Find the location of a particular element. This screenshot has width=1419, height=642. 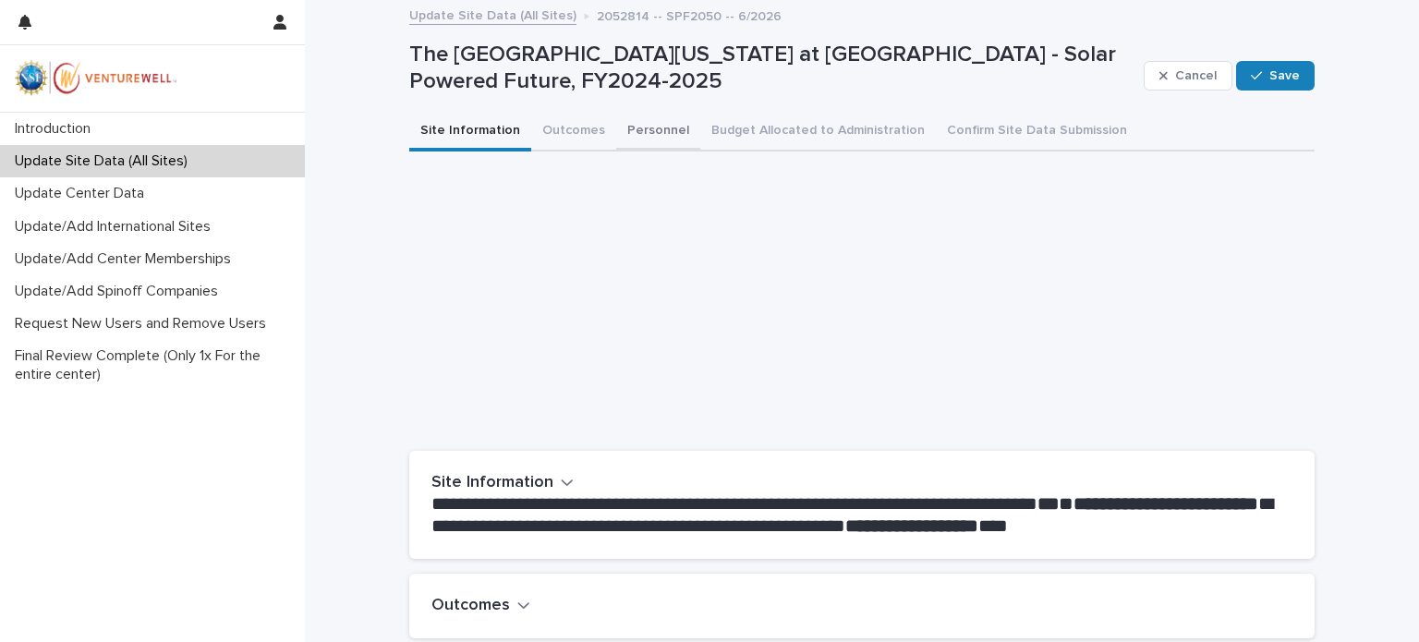

p: Final Review Complete (Only 1x For the entire center) is located at coordinates (156, 365).